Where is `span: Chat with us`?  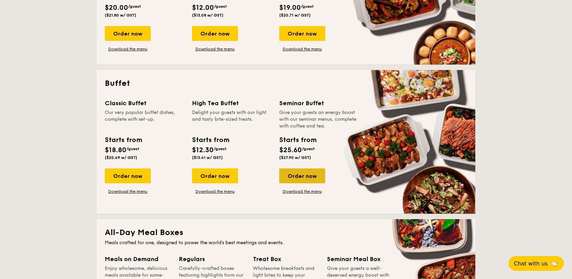
span: Chat with us is located at coordinates (531, 264).